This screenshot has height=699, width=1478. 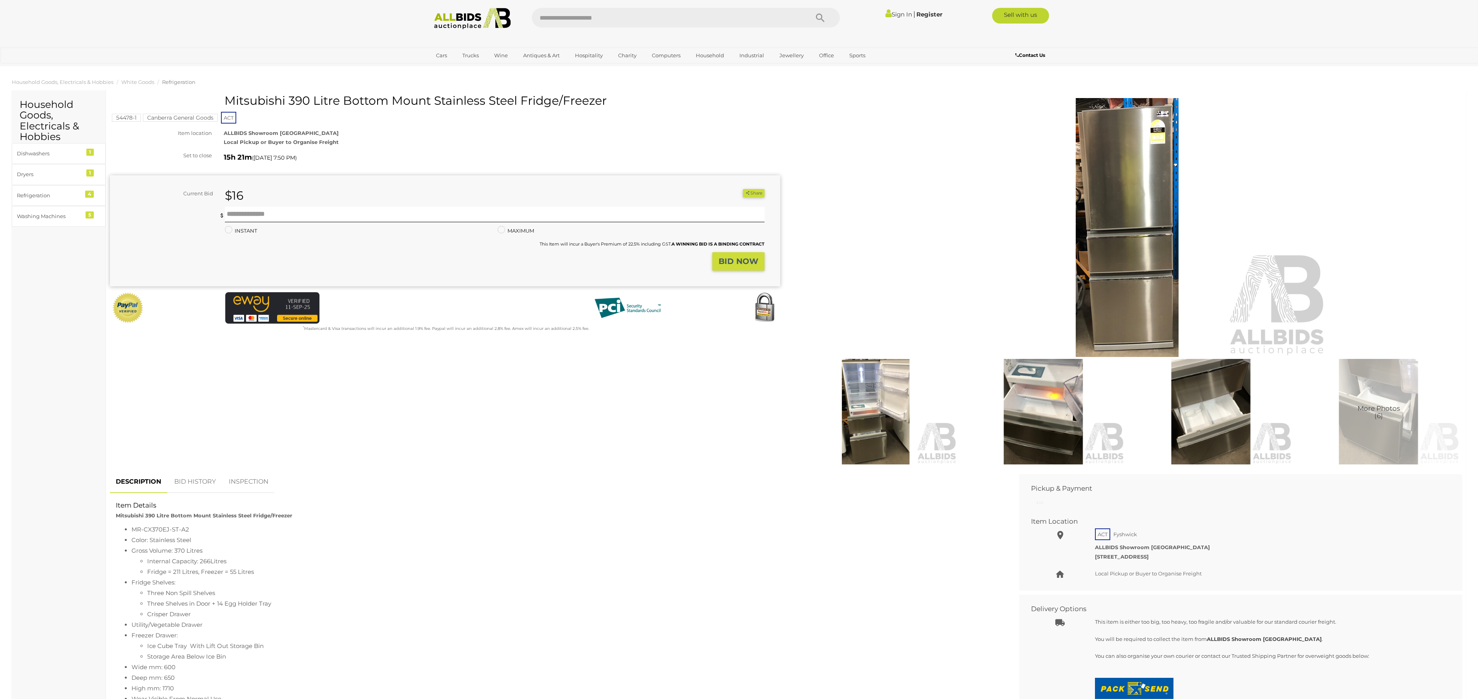 I want to click on b: Contact Us, so click(x=1030, y=55).